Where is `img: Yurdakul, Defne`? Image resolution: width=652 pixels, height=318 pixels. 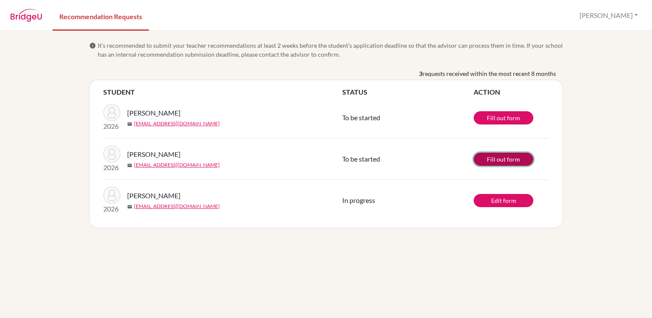 img: Yurdakul, Defne is located at coordinates (112, 154).